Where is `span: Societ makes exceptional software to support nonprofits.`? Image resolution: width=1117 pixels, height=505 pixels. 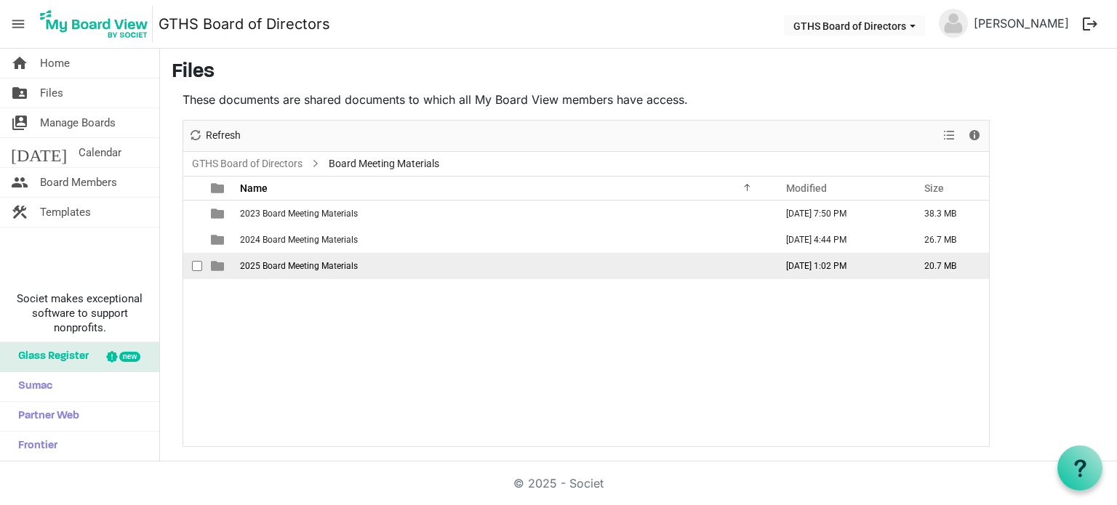 span: Societ makes exceptional software to support nonprofits. is located at coordinates (79, 313).